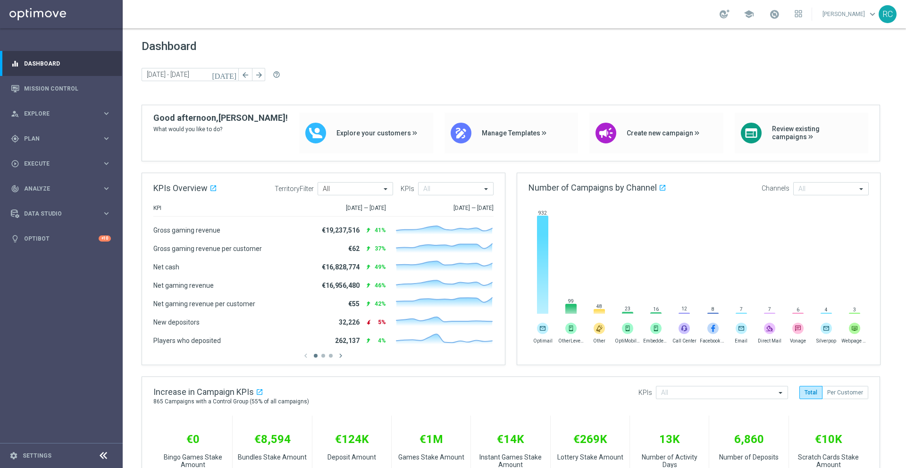 This screenshot has height=468, width=906. I want to click on button: Mission Control, so click(61, 89).